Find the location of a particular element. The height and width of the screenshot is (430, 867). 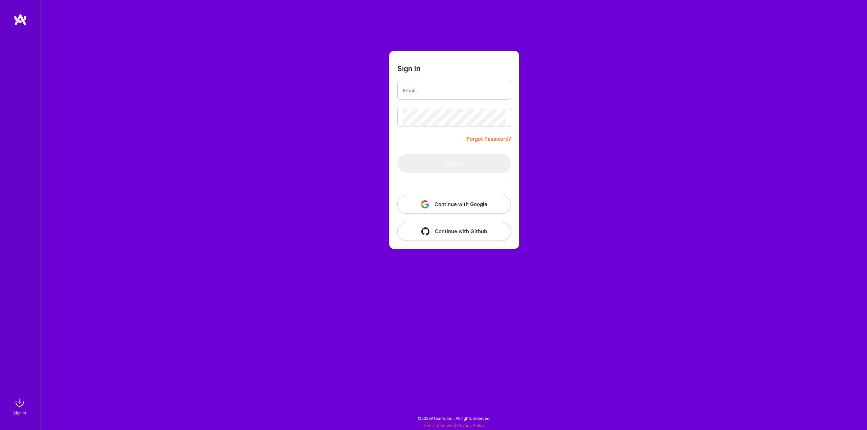

input: Email... is located at coordinates (454, 90).